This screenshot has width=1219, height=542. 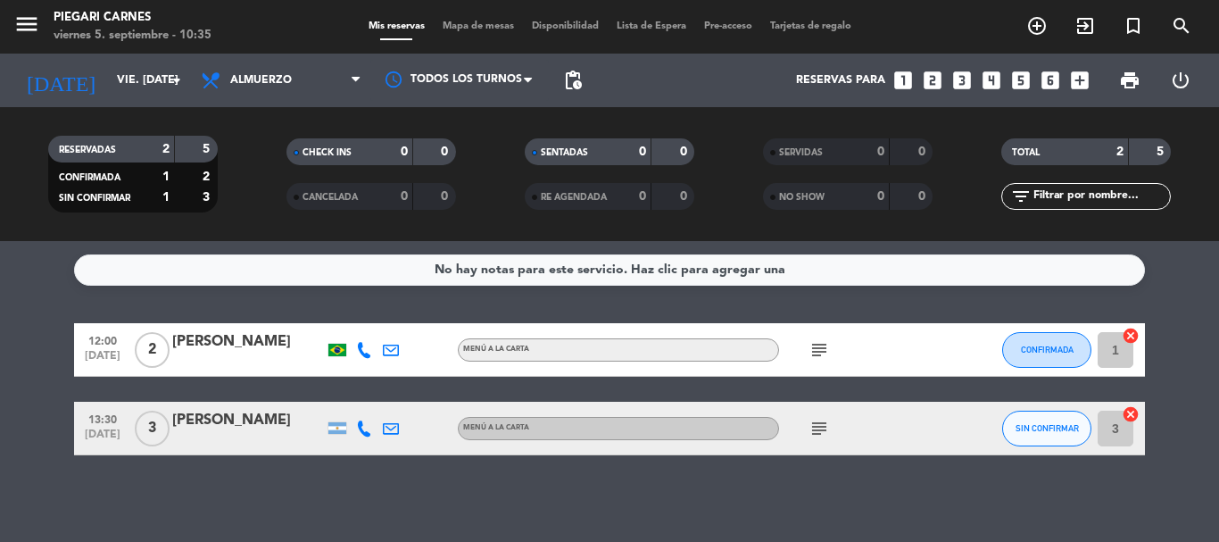 What do you see at coordinates (992, 80) in the screenshot?
I see `i: looks_4` at bounding box center [992, 80].